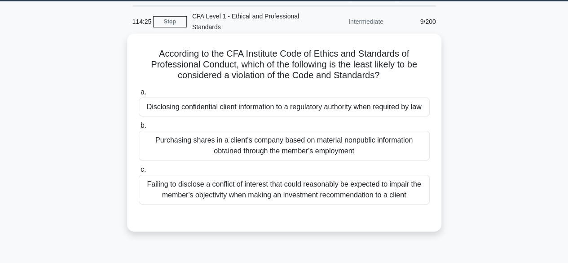 This screenshot has width=568, height=263. I want to click on div: CFA Level 1 - Ethical and Professional Standards, so click(248, 22).